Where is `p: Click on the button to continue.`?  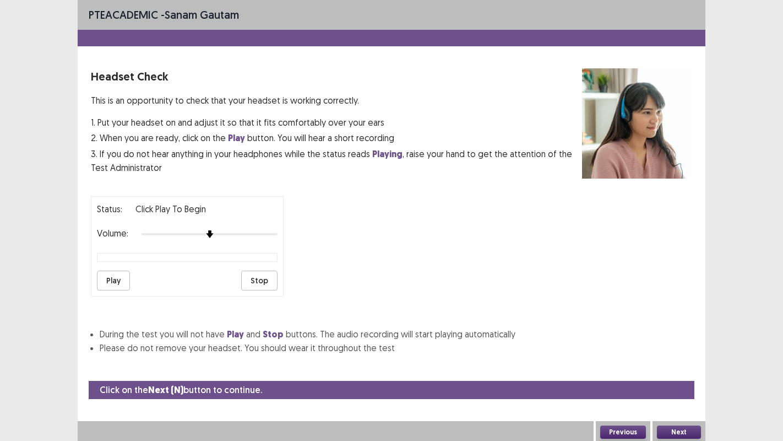
p: Click on the button to continue. is located at coordinates (181, 389).